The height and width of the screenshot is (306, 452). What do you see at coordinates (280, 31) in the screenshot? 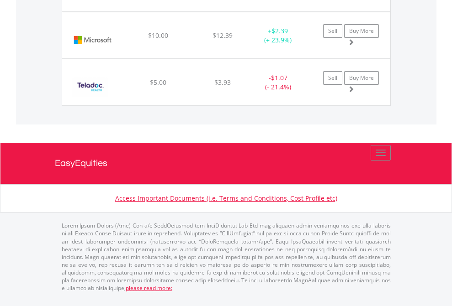
I see `span: $2.39` at bounding box center [280, 31].